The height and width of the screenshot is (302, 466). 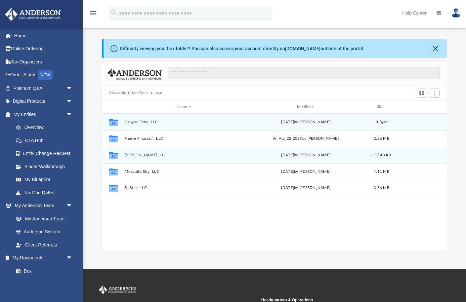 What do you see at coordinates (274, 182) in the screenshot?
I see `div: grid` at bounding box center [274, 182].